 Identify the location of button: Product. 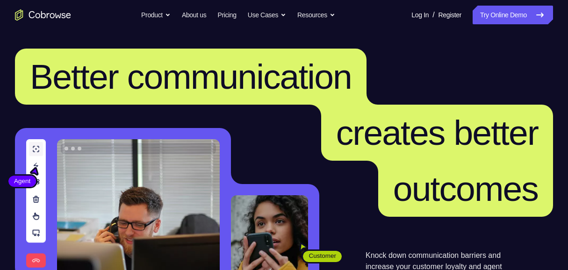
(156, 15).